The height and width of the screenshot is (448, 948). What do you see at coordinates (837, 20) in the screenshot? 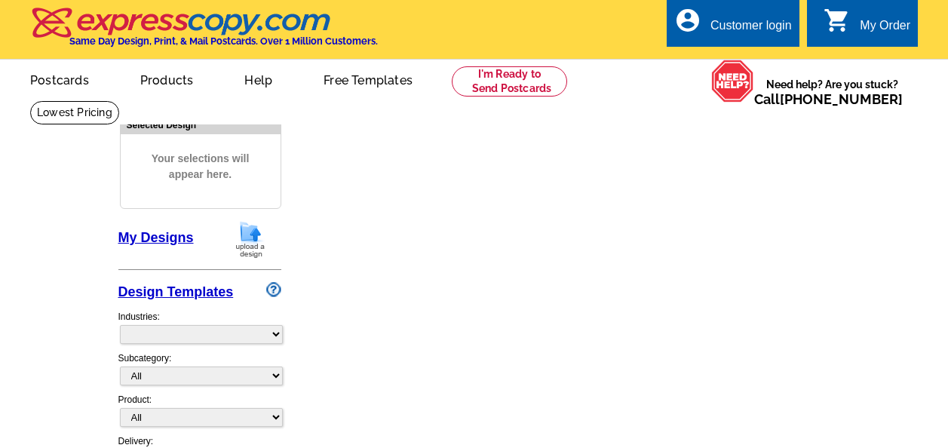
I see `i: shopping_cart` at bounding box center [837, 20].